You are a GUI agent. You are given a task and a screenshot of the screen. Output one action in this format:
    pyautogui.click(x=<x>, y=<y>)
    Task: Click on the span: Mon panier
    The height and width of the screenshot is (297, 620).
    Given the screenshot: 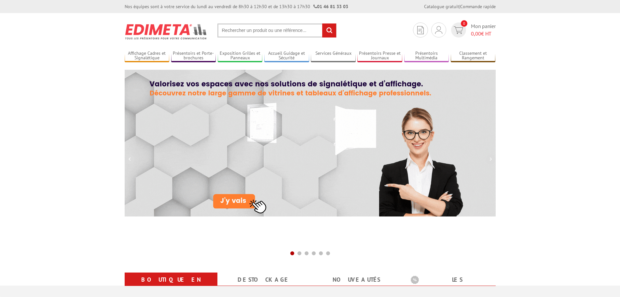 What is the action you would take?
    pyautogui.click(x=484, y=30)
    